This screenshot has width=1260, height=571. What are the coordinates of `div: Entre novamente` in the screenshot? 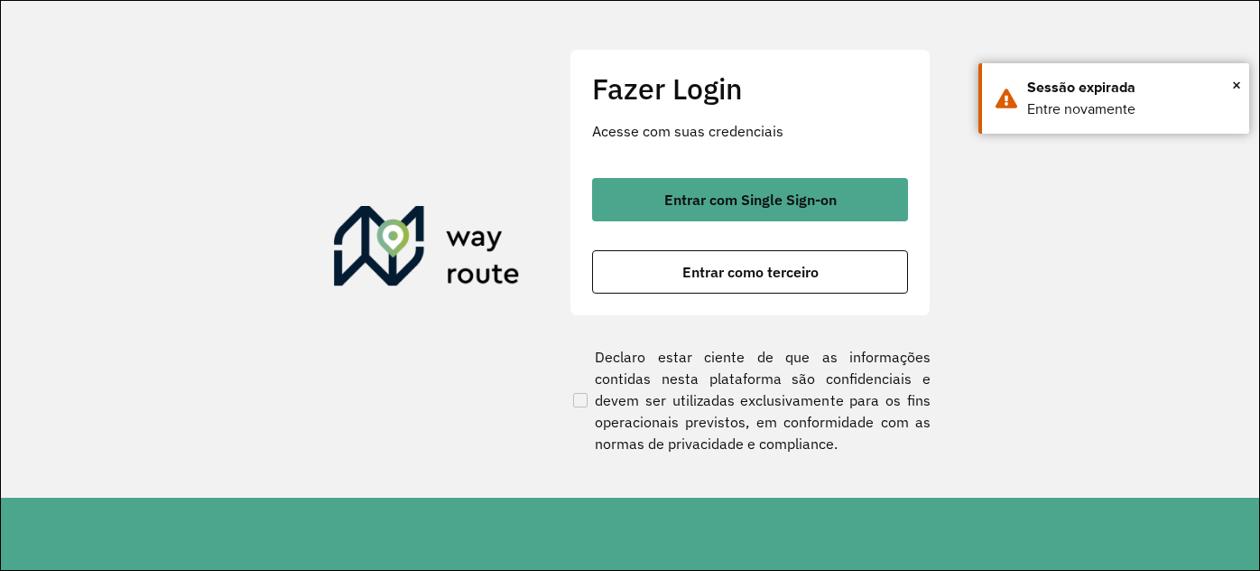 It's located at (1131, 109).